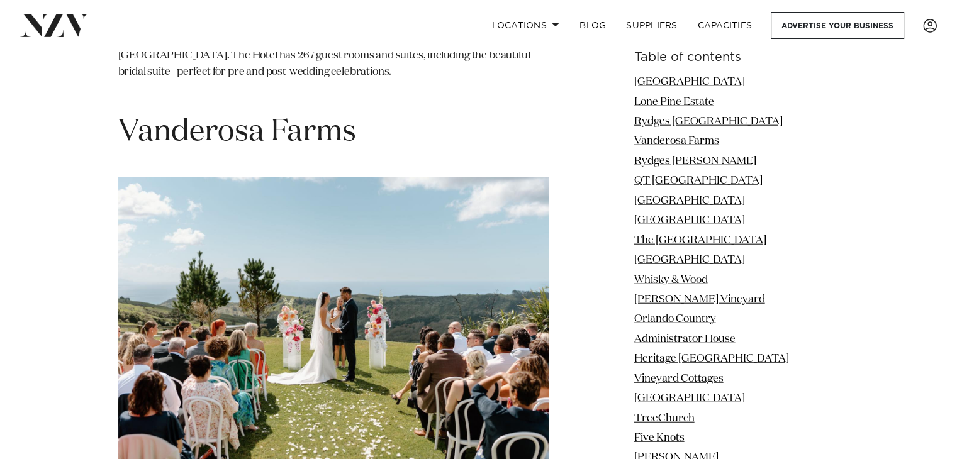 This screenshot has height=459, width=957. Describe the element at coordinates (54, 25) in the screenshot. I see `img: nzv-logo.png` at that location.